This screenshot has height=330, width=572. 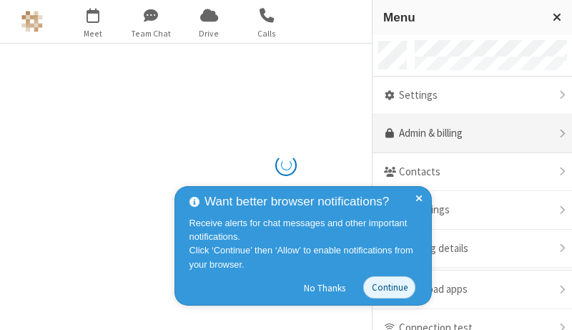 What do you see at coordinates (325, 288) in the screenshot?
I see `button: No Thanks` at bounding box center [325, 288].